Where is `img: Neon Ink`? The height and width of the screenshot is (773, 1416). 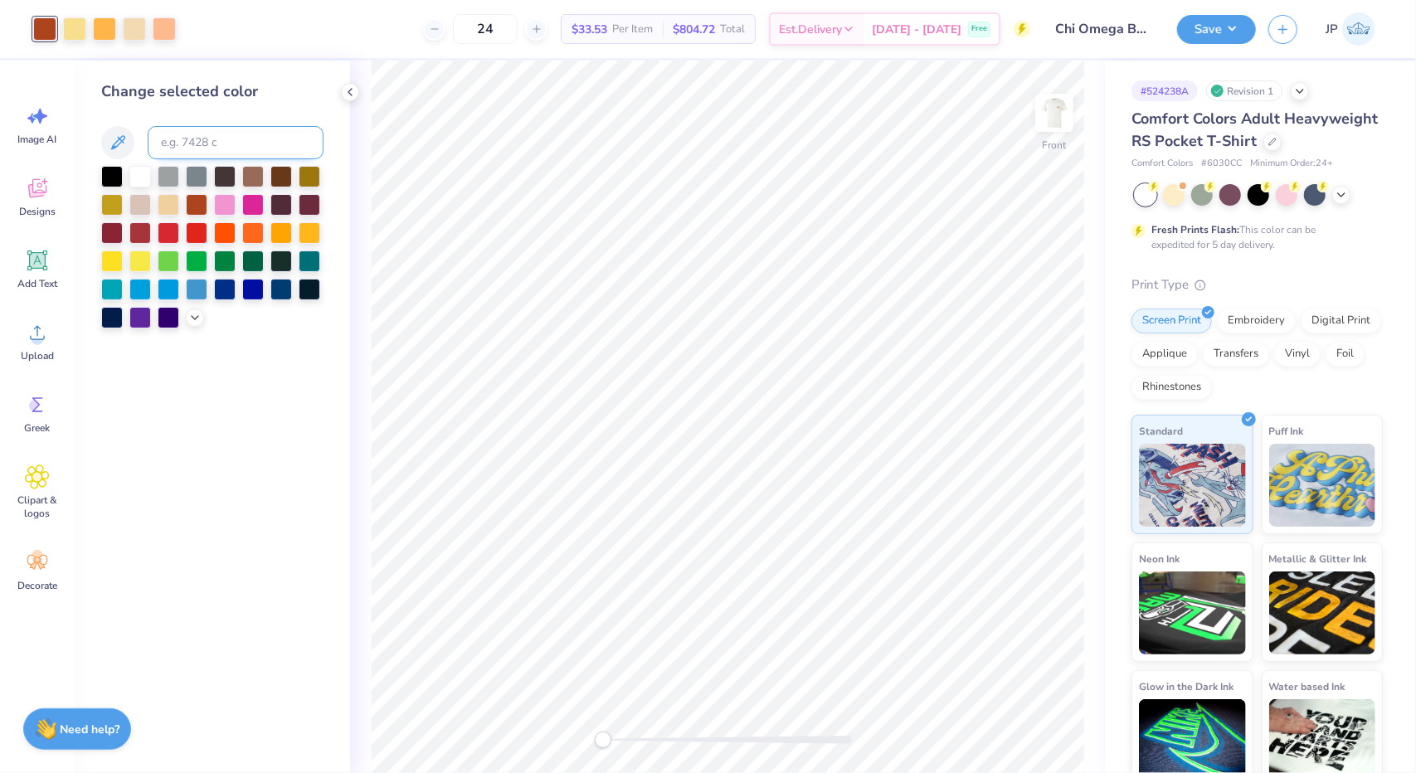
img: Neon Ink is located at coordinates (1192, 613).